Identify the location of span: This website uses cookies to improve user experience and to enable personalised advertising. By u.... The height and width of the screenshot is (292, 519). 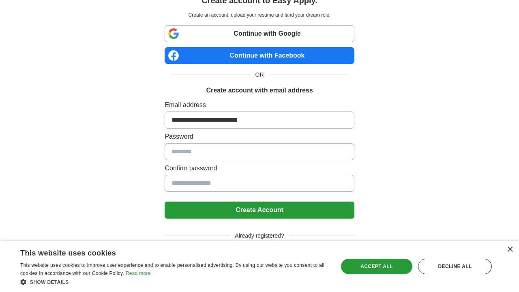
(172, 269).